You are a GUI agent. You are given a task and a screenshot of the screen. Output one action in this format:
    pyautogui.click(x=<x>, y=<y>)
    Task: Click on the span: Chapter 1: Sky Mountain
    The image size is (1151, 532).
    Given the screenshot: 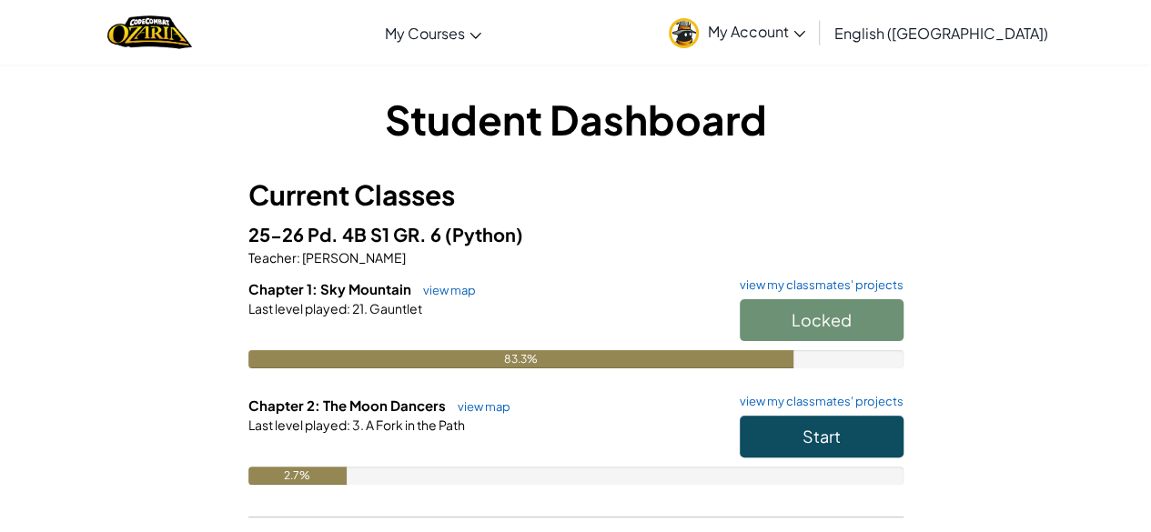 What is the action you would take?
    pyautogui.click(x=331, y=288)
    